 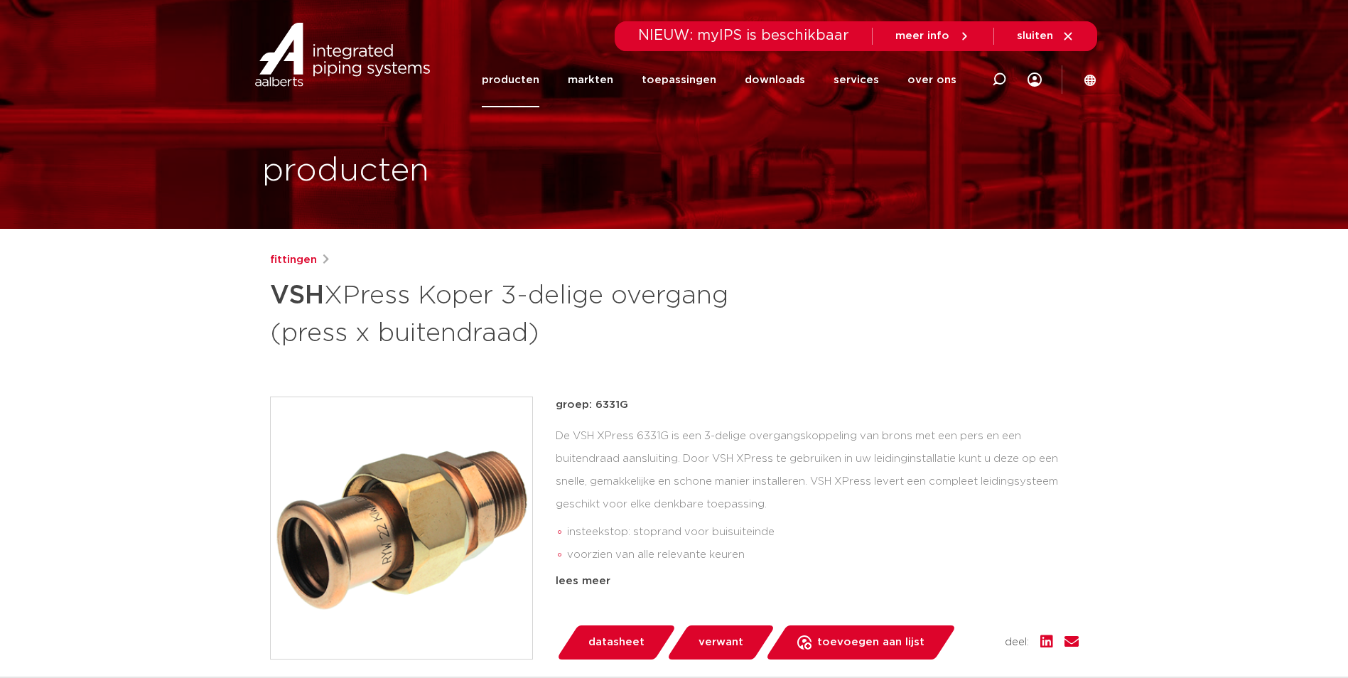 What do you see at coordinates (616, 643) in the screenshot?
I see `span: datasheet` at bounding box center [616, 643].